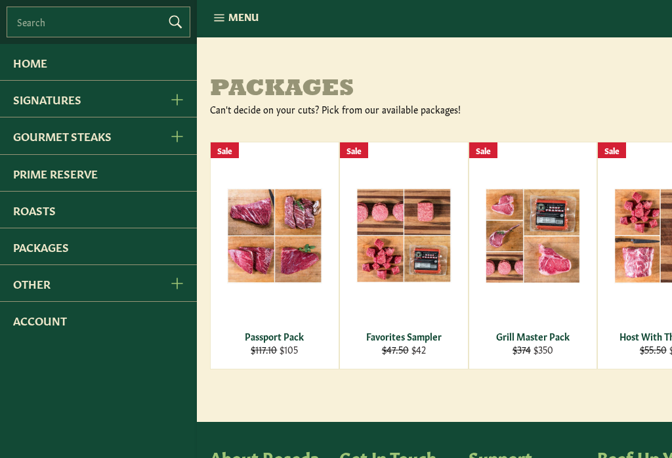 The width and height of the screenshot is (672, 458). I want to click on button: Gourmet Steaks Menu, so click(176, 135).